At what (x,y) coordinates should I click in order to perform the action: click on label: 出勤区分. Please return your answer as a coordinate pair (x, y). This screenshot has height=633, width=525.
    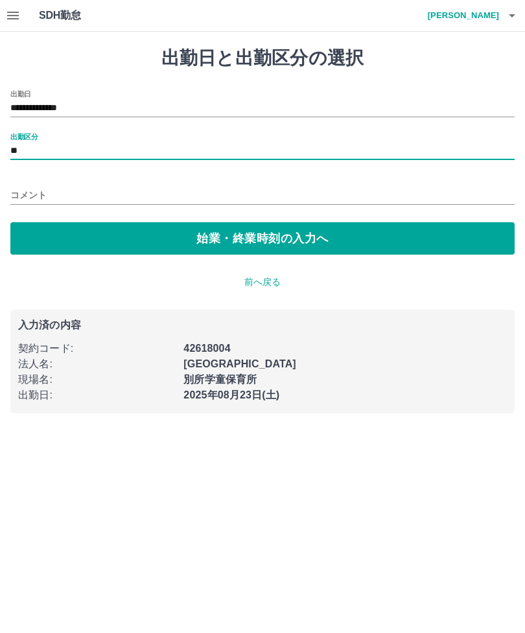
    Looking at the image, I should click on (24, 136).